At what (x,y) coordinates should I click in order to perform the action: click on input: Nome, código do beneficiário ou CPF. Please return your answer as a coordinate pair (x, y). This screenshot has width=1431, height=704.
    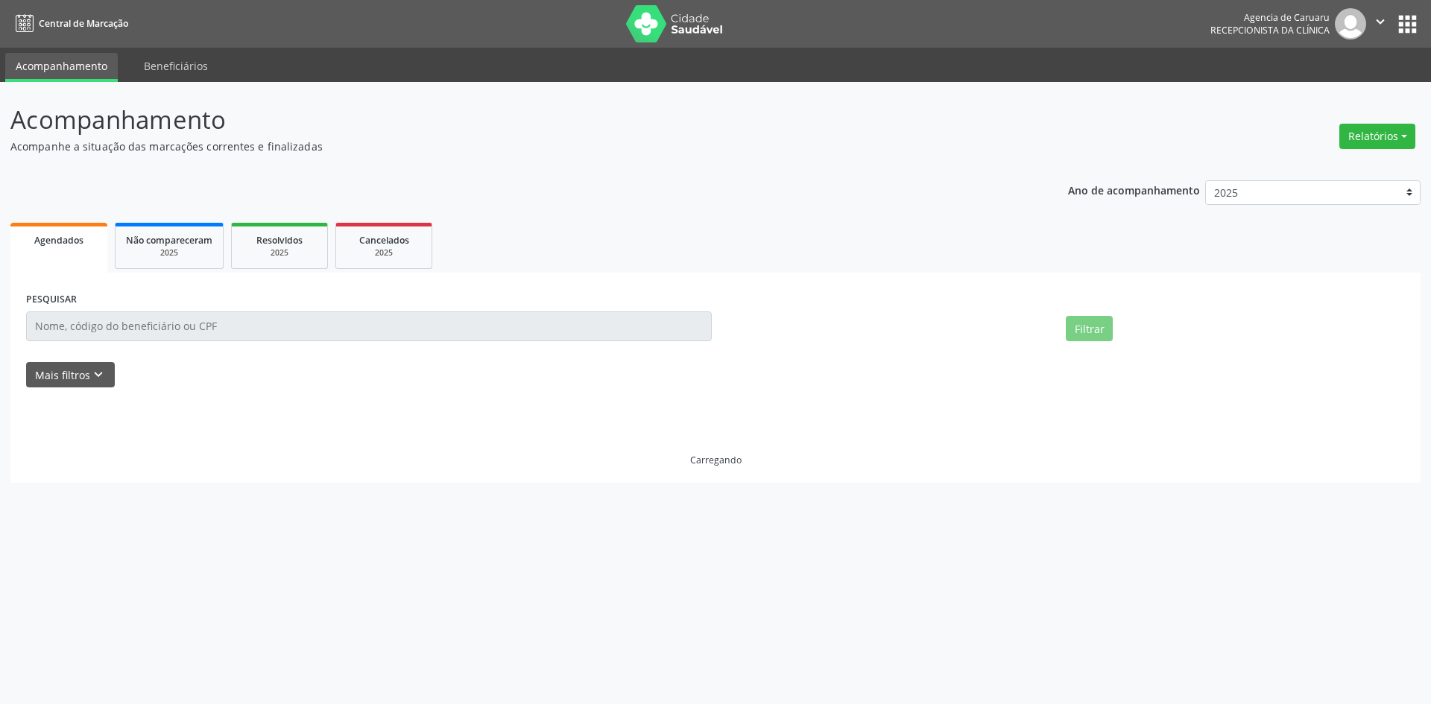
    Looking at the image, I should click on (369, 326).